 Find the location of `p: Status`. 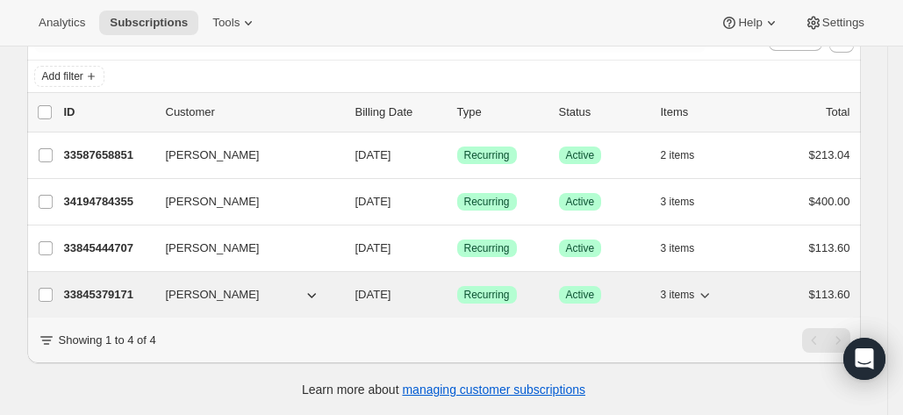

p: Status is located at coordinates (603, 112).